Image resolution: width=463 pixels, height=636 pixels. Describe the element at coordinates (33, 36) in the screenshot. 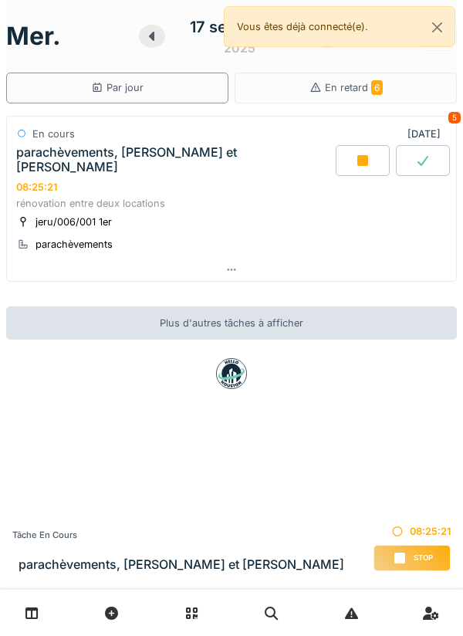

I see `h1: mer.` at that location.